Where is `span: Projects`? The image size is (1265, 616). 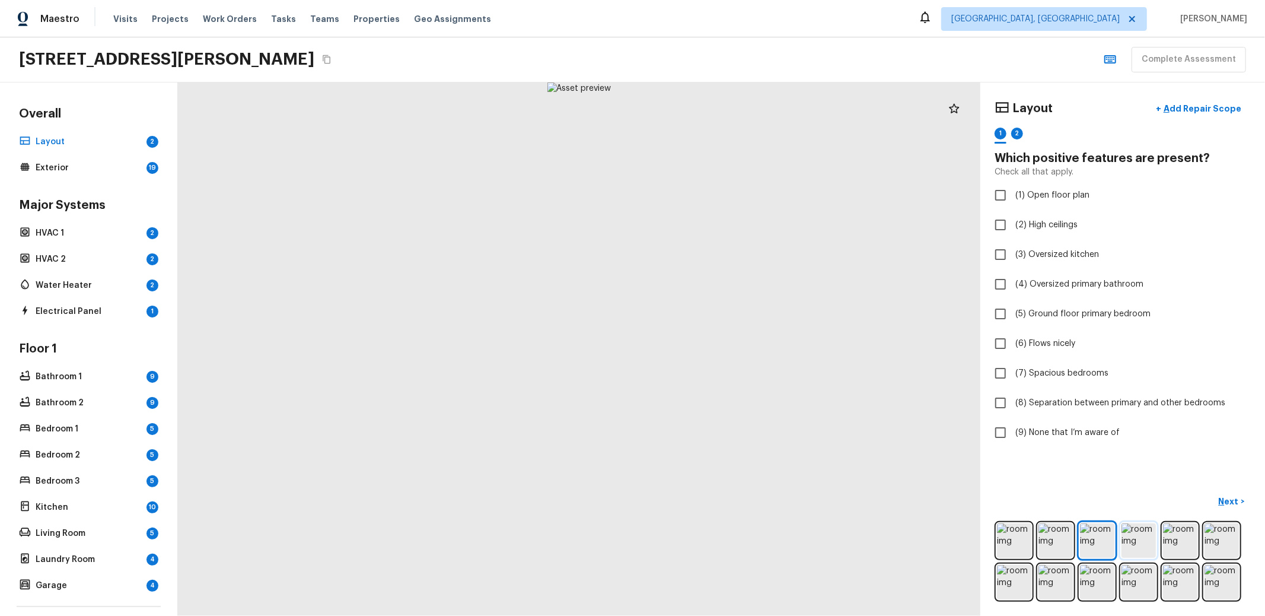
span: Projects is located at coordinates (170, 19).